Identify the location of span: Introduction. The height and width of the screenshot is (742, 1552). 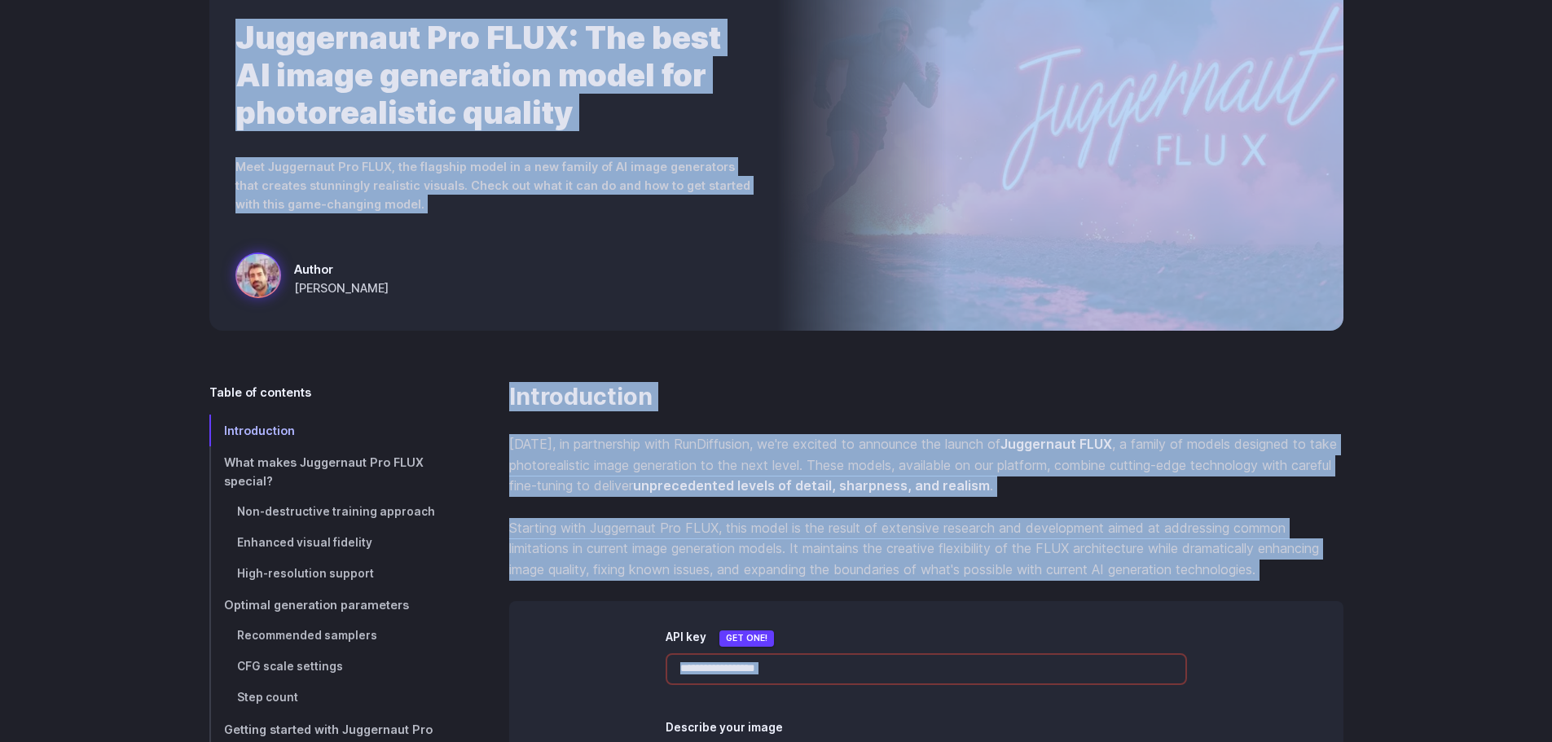
(259, 430).